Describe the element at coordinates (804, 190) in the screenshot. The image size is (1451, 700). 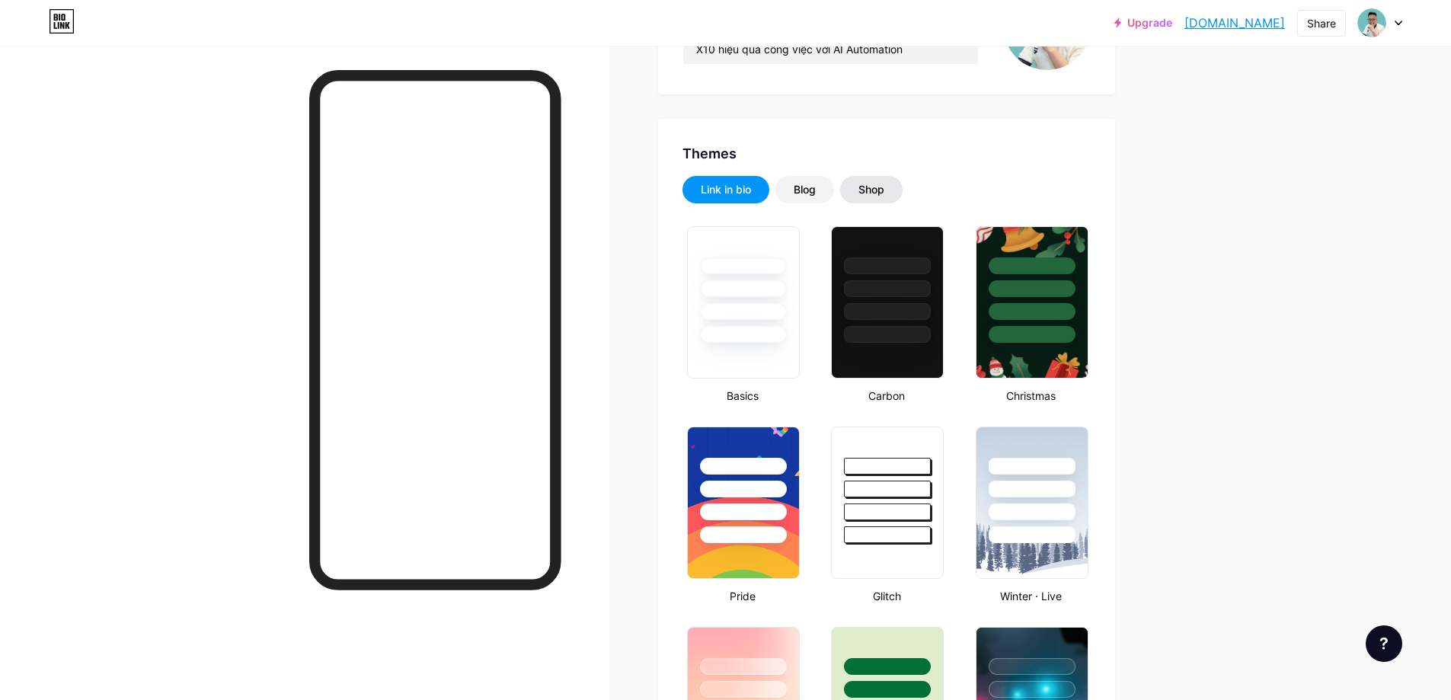
I see `div: Blog` at that location.